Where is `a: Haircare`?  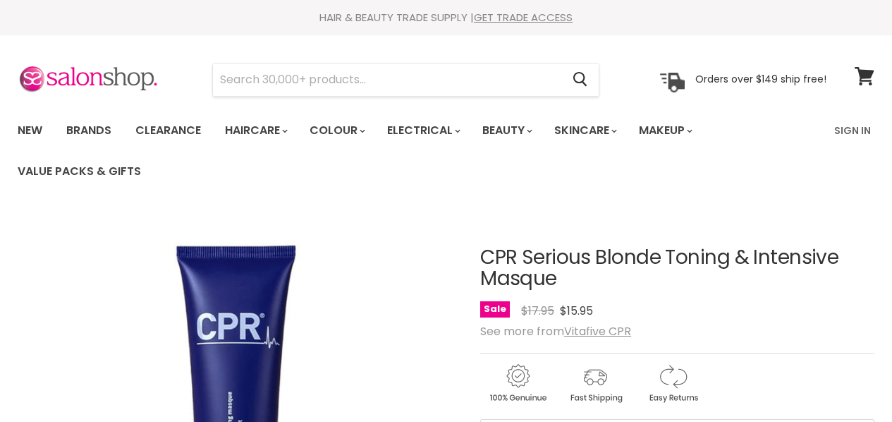 a: Haircare is located at coordinates (255, 130).